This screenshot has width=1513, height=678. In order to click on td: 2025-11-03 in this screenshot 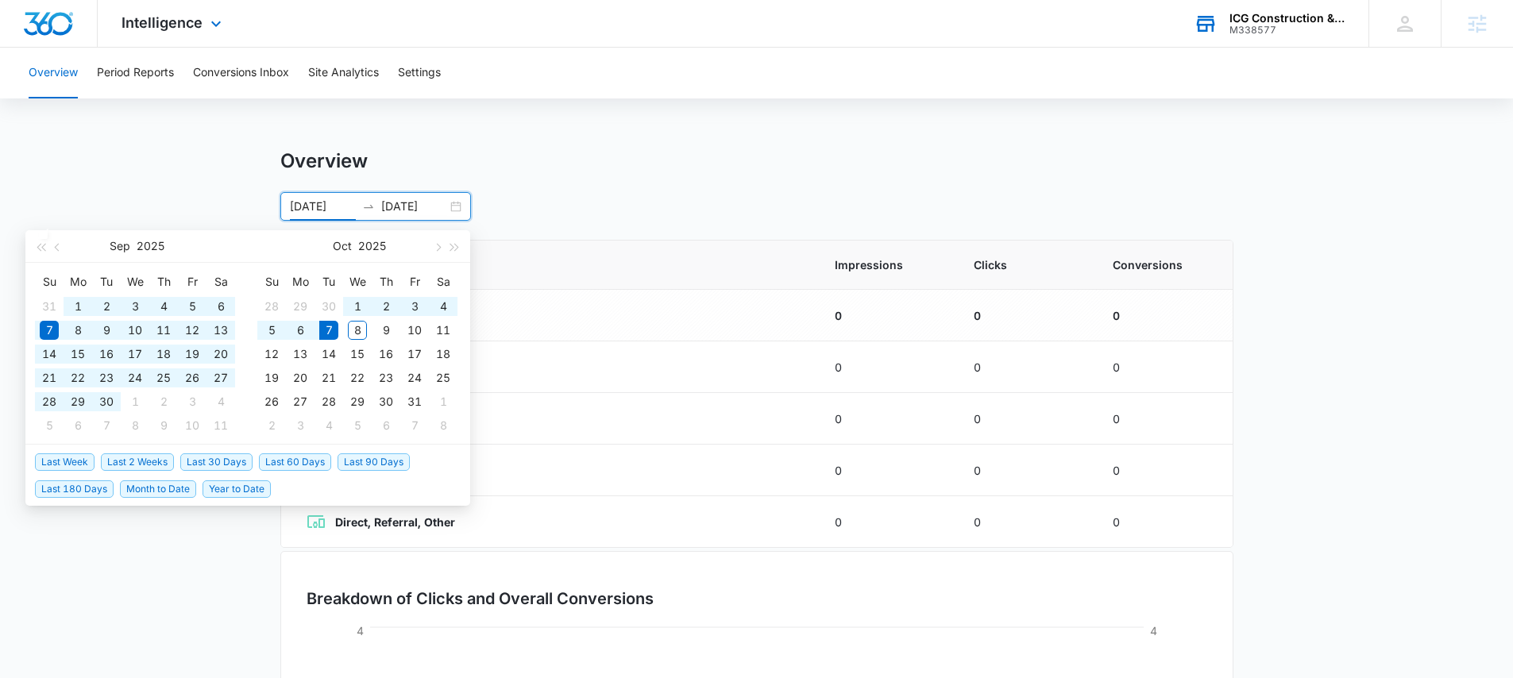, I will do `click(300, 426)`.